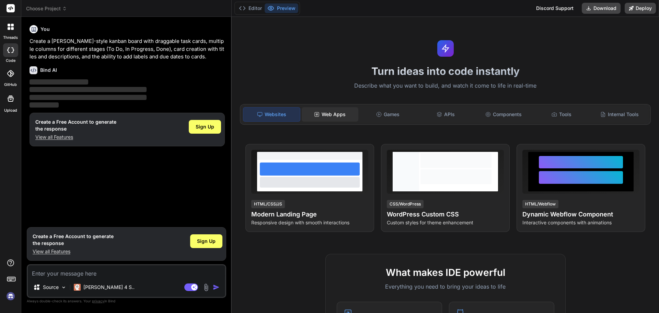 The height and width of the screenshot is (313, 659). Describe the element at coordinates (540, 204) in the screenshot. I see `div: HTML/Webflow` at that location.